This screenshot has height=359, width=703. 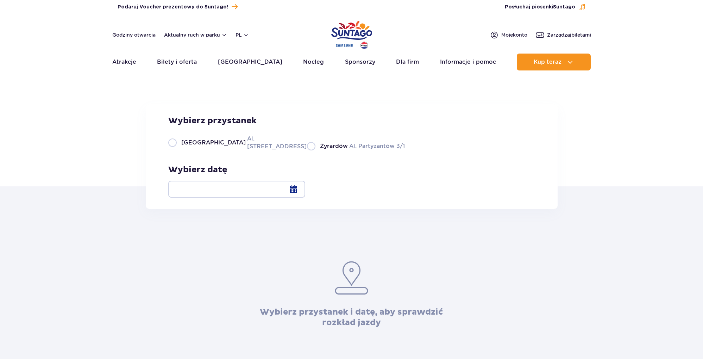 I want to click on a: Atrakcje, so click(x=124, y=62).